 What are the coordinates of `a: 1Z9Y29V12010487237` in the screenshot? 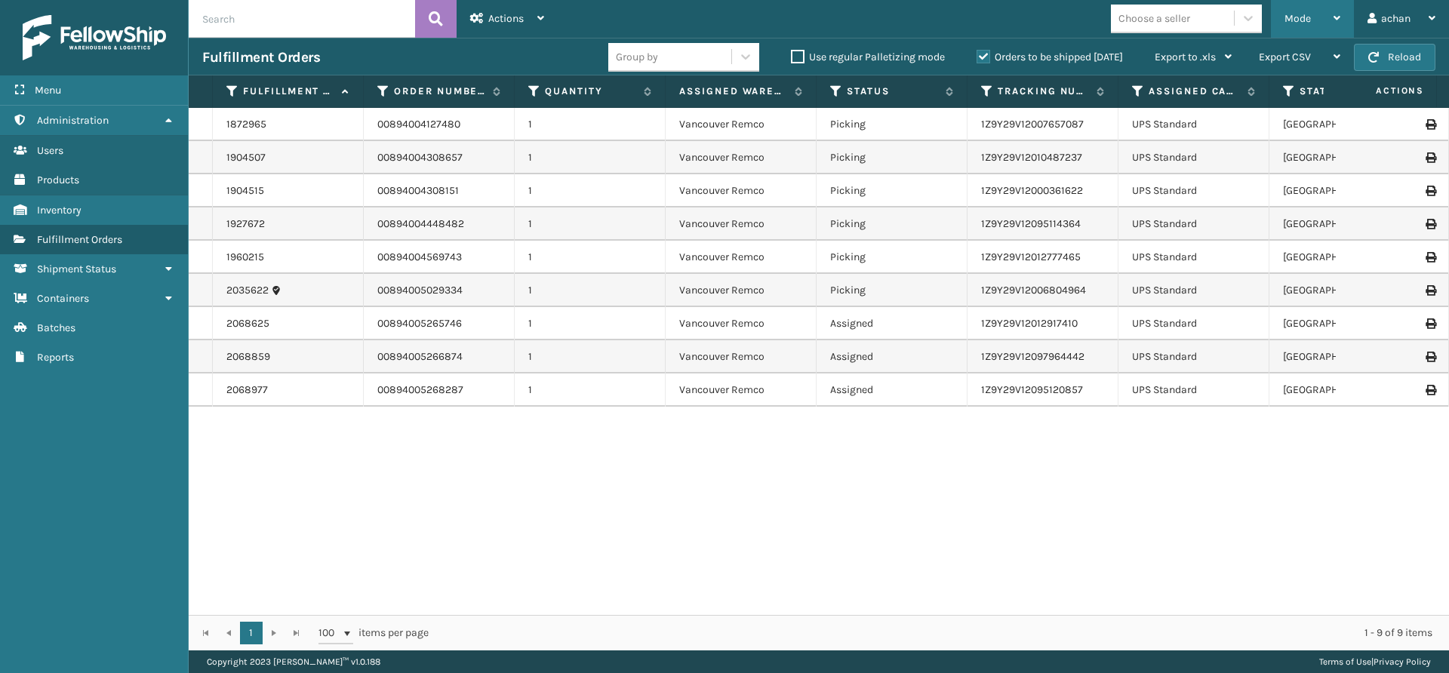 It's located at (1032, 157).